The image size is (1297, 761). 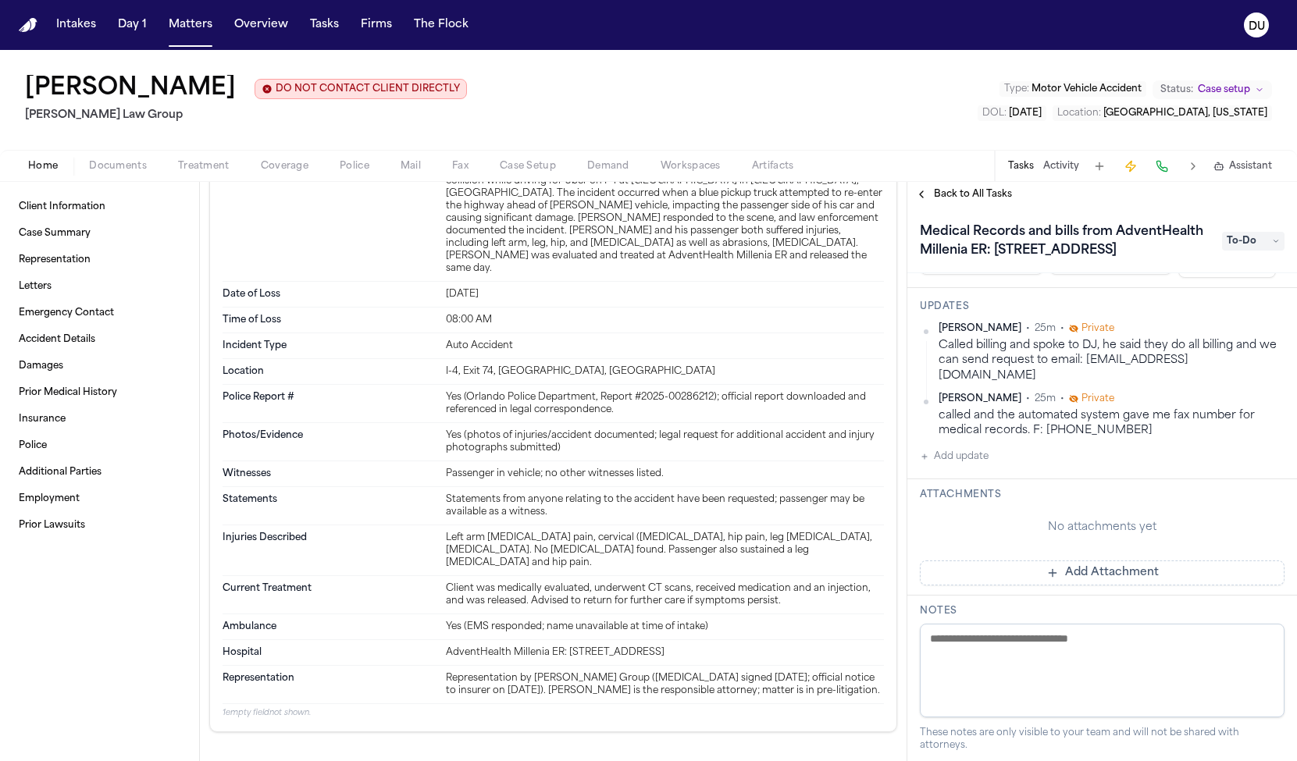 What do you see at coordinates (664, 595) in the screenshot?
I see `div: Client was medically evaluated, underwent CT scans, received medication and an injection, and was...` at bounding box center [664, 595].